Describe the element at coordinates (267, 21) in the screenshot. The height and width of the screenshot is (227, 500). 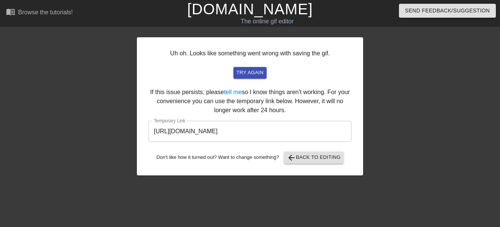
I see `div: The online gif editor` at that location.